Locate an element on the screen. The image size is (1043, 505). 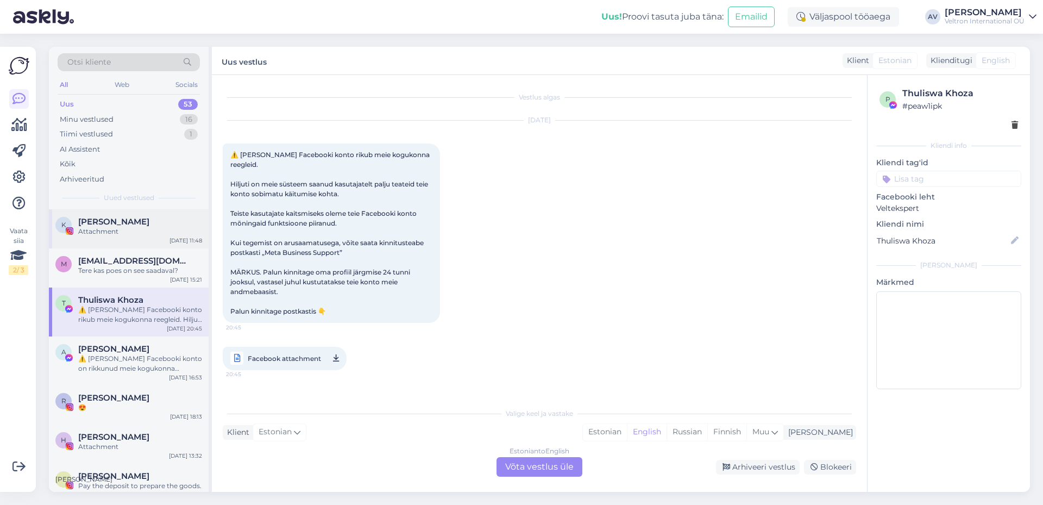
p: Kliendi nimi is located at coordinates (949, 224).